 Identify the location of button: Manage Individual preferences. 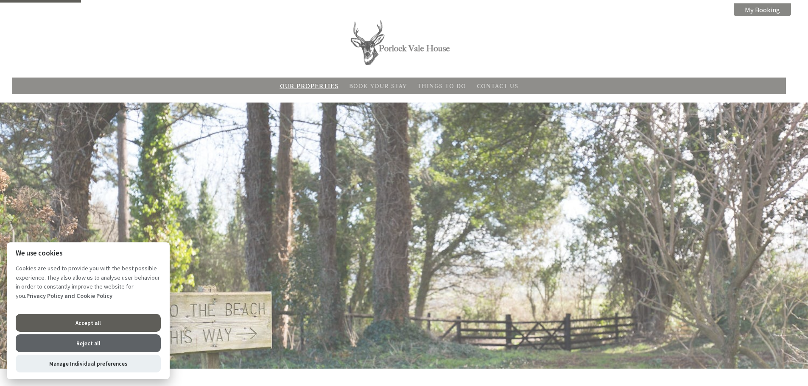
(88, 364).